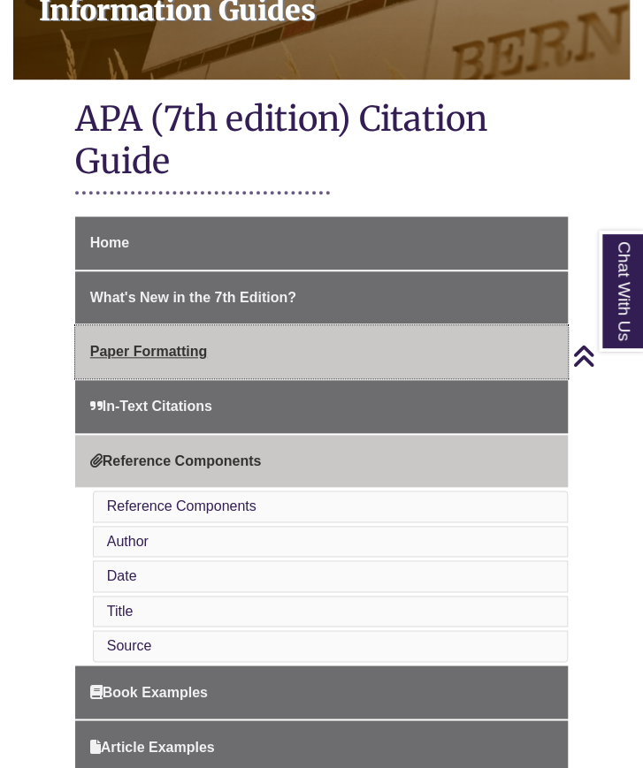 This screenshot has height=768, width=643. What do you see at coordinates (110, 242) in the screenshot?
I see `span: Home` at bounding box center [110, 242].